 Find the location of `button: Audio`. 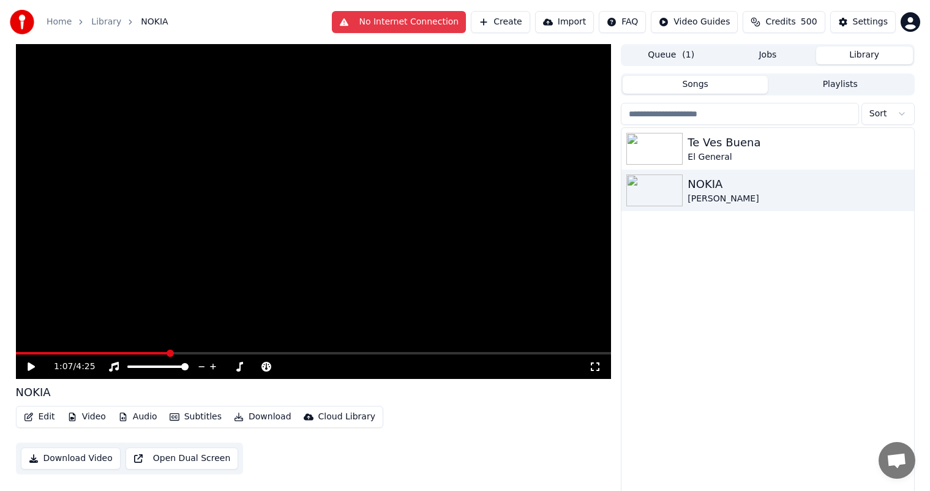

button: Audio is located at coordinates (138, 417).